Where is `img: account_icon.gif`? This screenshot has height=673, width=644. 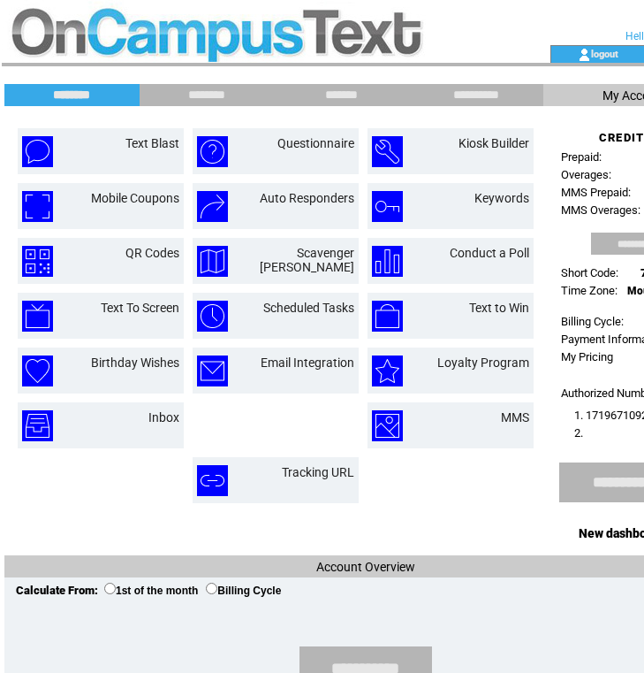 img: account_icon.gif is located at coordinates (584, 55).